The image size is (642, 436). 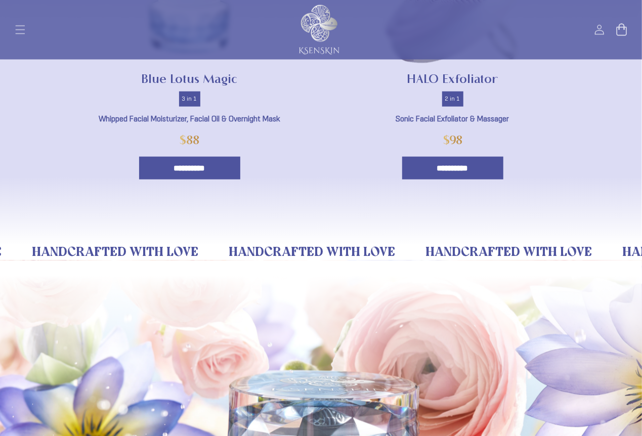 What do you see at coordinates (453, 79) in the screenshot?
I see `h3: HALO Exfoliator` at bounding box center [453, 79].